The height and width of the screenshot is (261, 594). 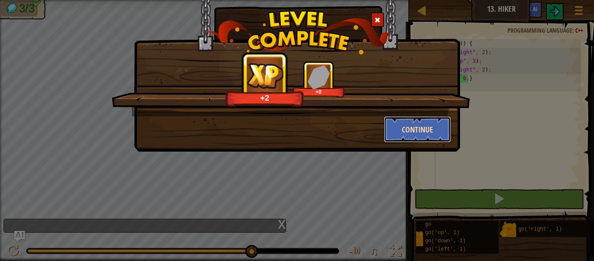 What do you see at coordinates (418, 129) in the screenshot?
I see `button: Continue` at bounding box center [418, 129].